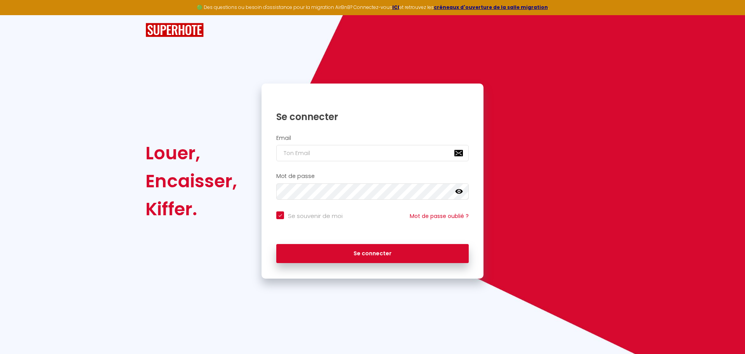  I want to click on button: Se connecter, so click(373, 254).